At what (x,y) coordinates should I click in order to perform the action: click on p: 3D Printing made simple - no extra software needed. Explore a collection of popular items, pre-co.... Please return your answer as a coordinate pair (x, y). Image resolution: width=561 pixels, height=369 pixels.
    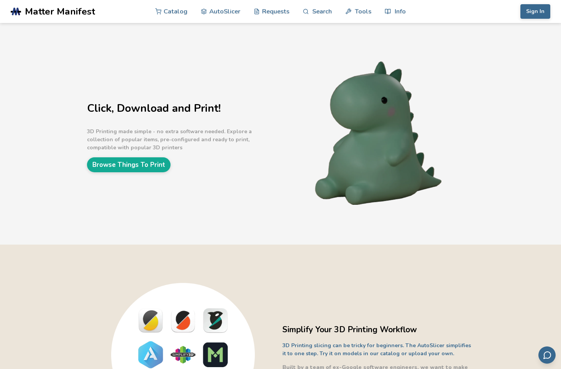
    Looking at the image, I should click on (183, 139).